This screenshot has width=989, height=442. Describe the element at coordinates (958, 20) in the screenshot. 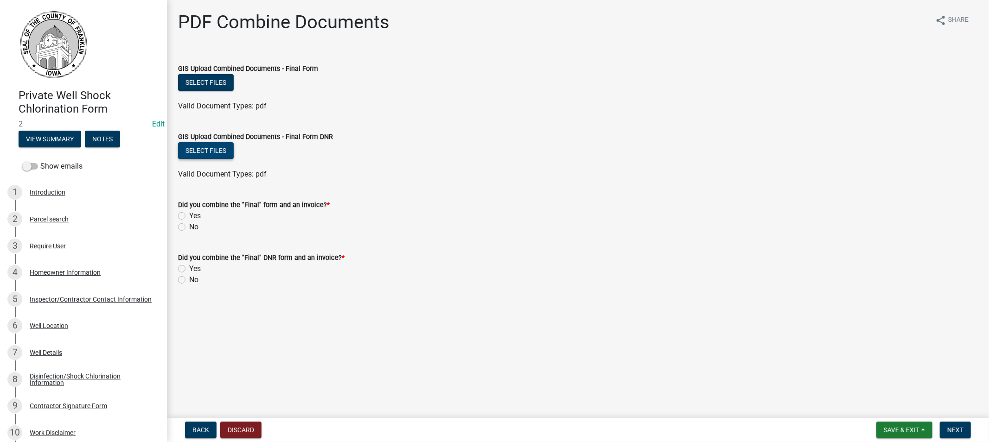

I see `span: Share` at that location.